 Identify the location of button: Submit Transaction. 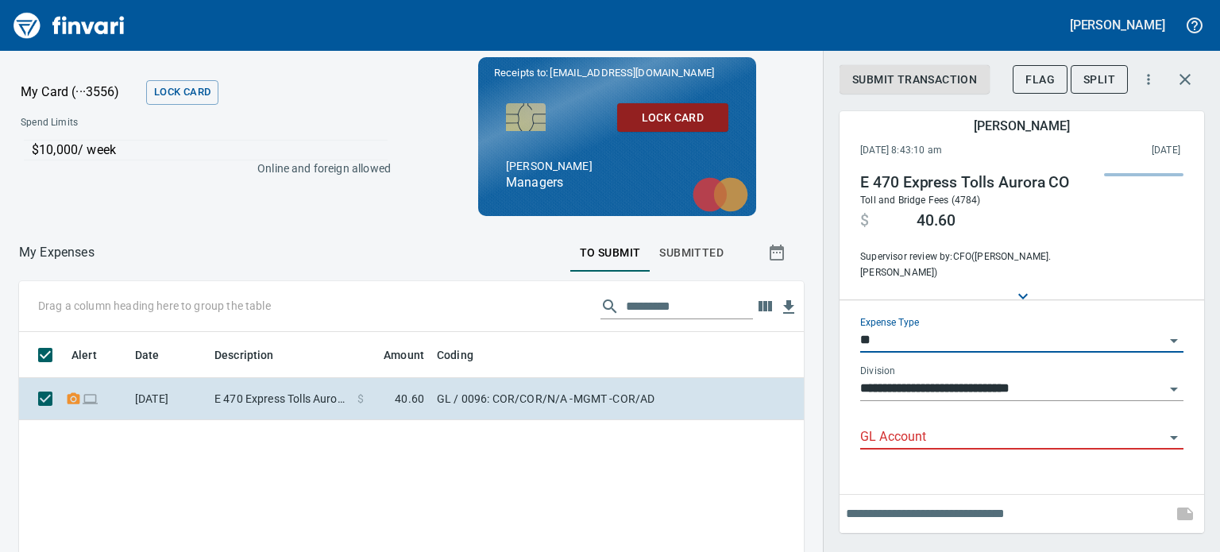
(914, 79).